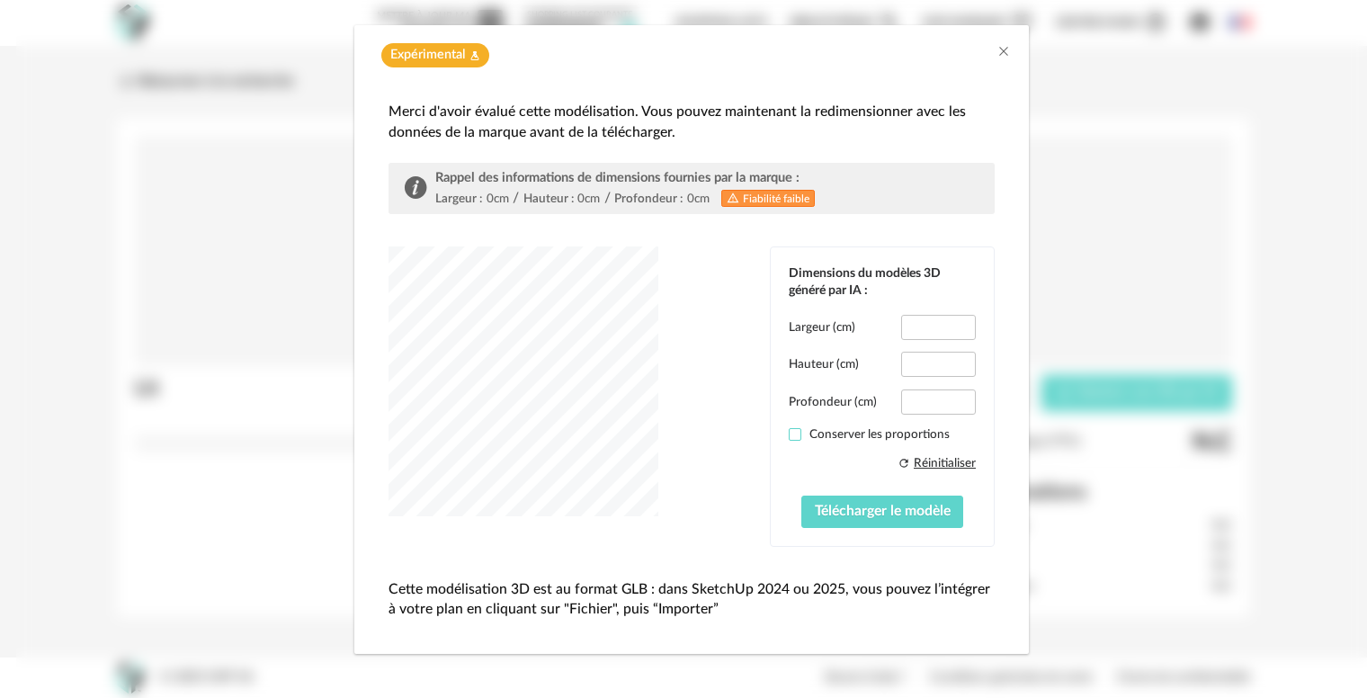 The width and height of the screenshot is (1367, 698). Describe the element at coordinates (824, 364) in the screenshot. I see `label: Hauteur (cm)` at that location.